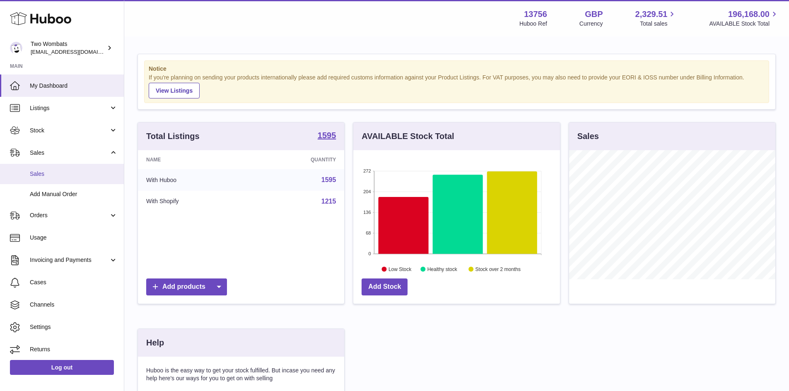 Image resolution: width=789 pixels, height=391 pixels. What do you see at coordinates (535, 14) in the screenshot?
I see `strong: 13756` at bounding box center [535, 14].